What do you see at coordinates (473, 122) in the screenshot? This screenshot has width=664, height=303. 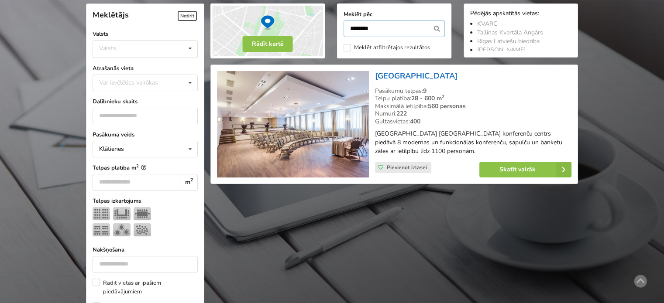 I see `div: Gultasvietas:` at bounding box center [473, 122].